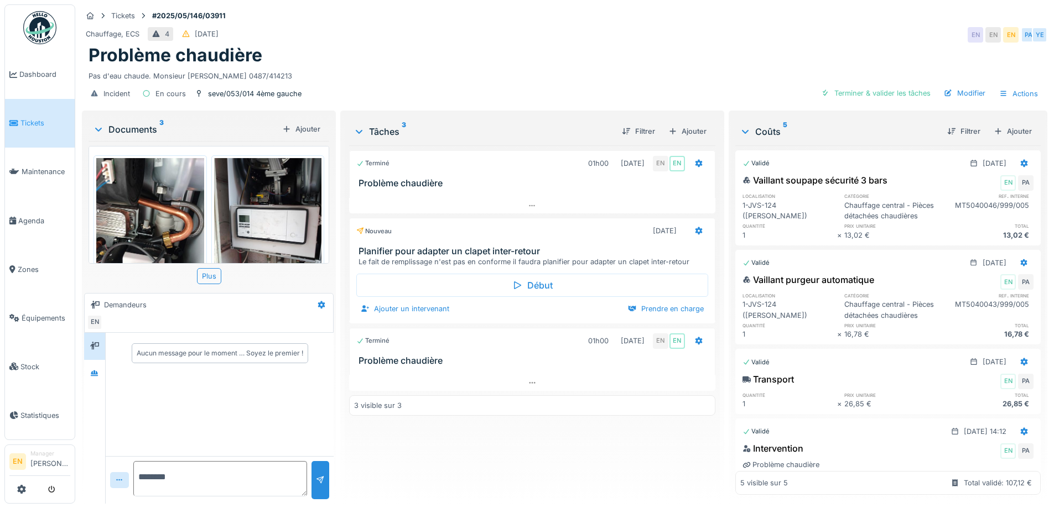  What do you see at coordinates (46, 318) in the screenshot?
I see `span: Équipements` at bounding box center [46, 318].